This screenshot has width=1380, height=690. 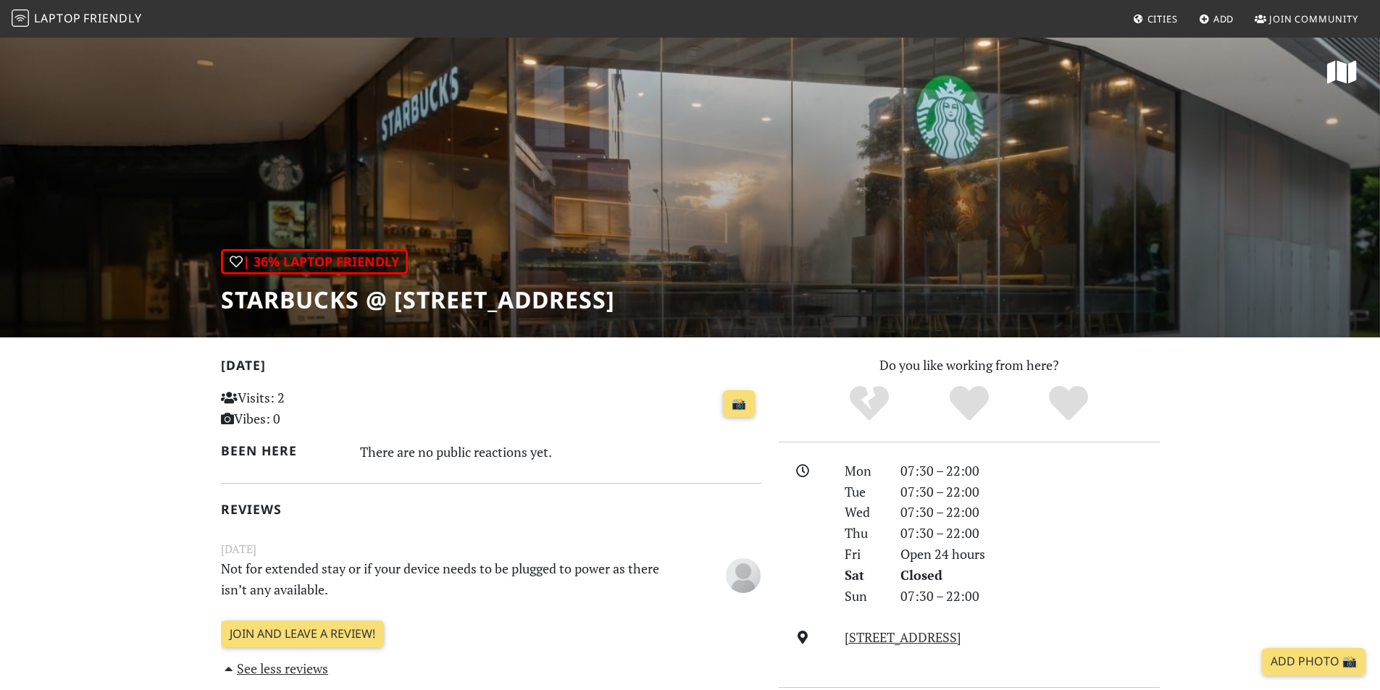 What do you see at coordinates (112, 18) in the screenshot?
I see `span: Friendly` at bounding box center [112, 18].